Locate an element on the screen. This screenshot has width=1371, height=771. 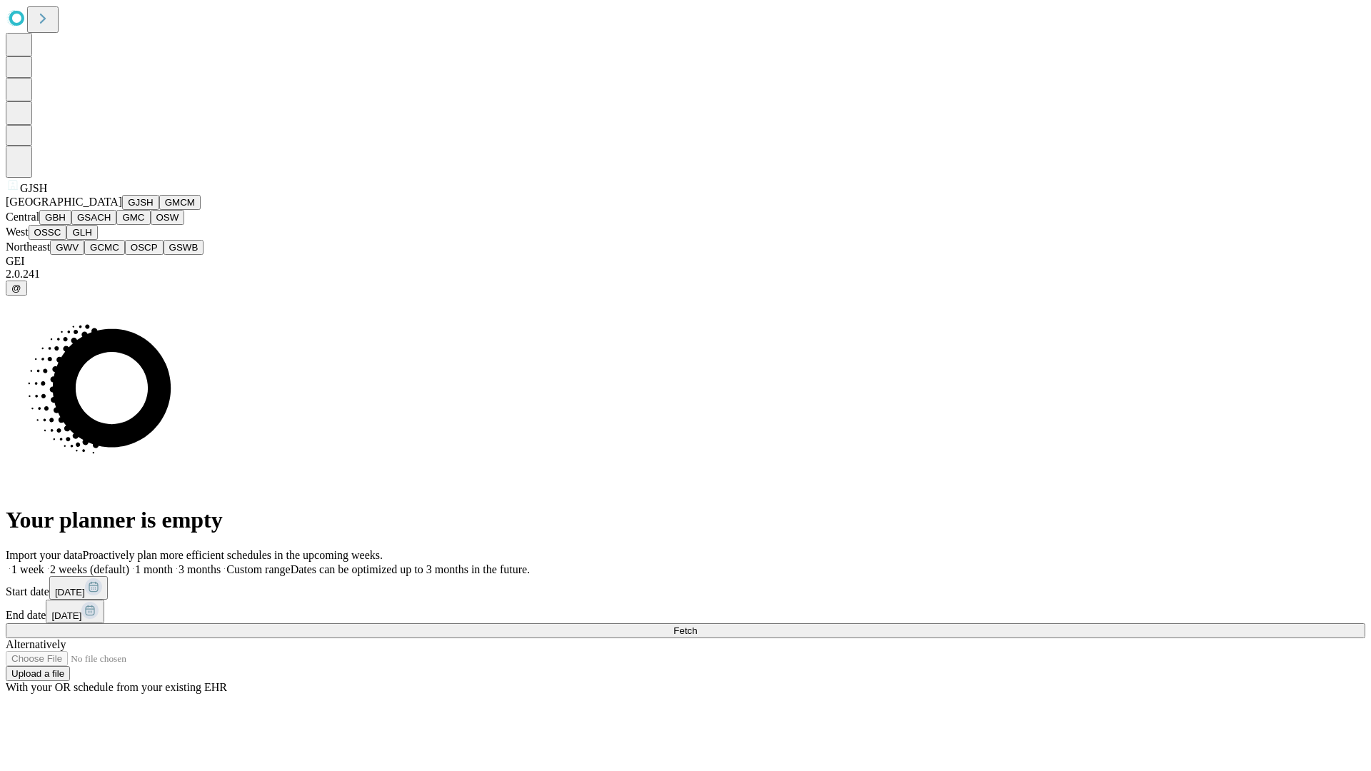
h1: Your planner is empty is located at coordinates (686, 520).